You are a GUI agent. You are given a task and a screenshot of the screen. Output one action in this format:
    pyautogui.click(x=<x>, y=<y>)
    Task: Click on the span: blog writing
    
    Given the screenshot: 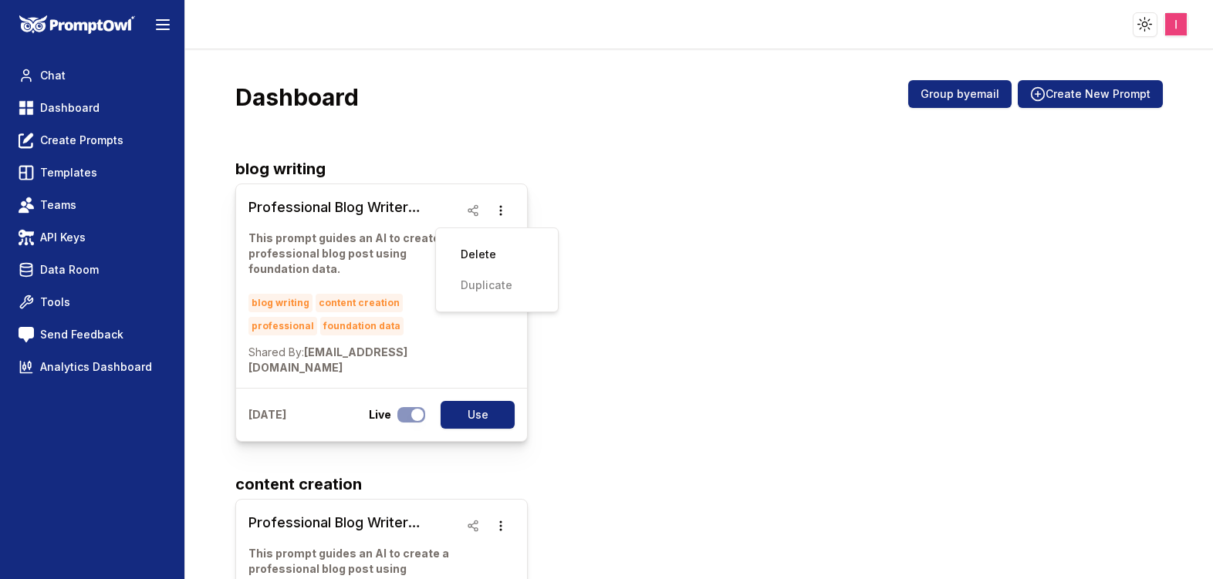 What is the action you would take?
    pyautogui.click(x=280, y=303)
    